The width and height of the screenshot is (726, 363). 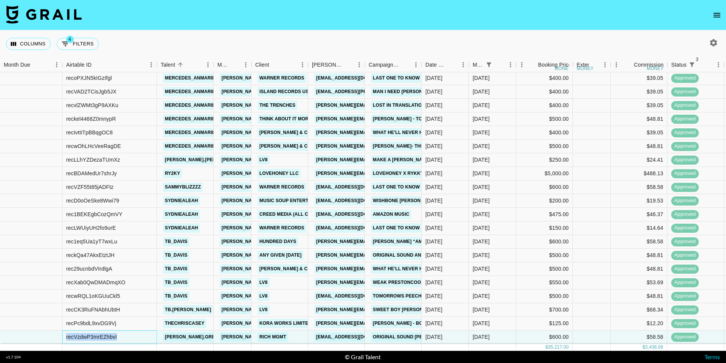 What do you see at coordinates (434, 214) in the screenshot?
I see `div: 9/8/2025` at bounding box center [434, 214].